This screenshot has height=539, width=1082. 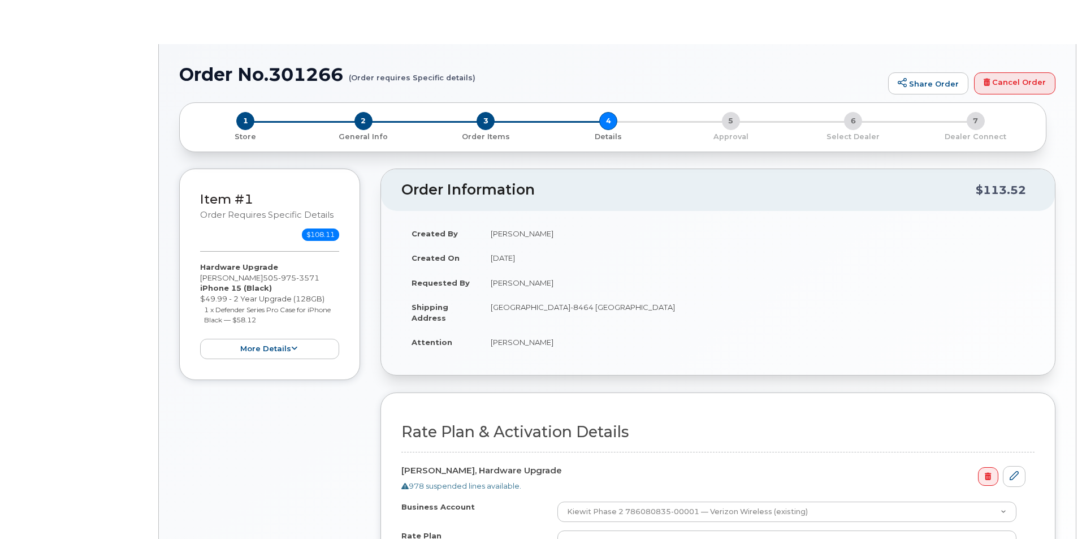 I want to click on button: more details, so click(x=270, y=349).